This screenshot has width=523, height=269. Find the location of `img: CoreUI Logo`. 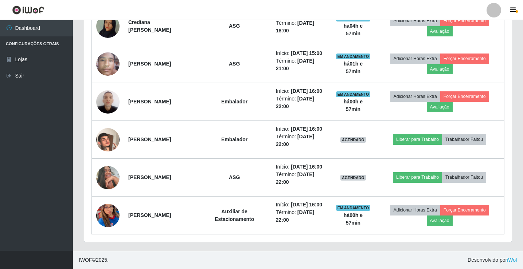

img: CoreUI Logo is located at coordinates (28, 10).